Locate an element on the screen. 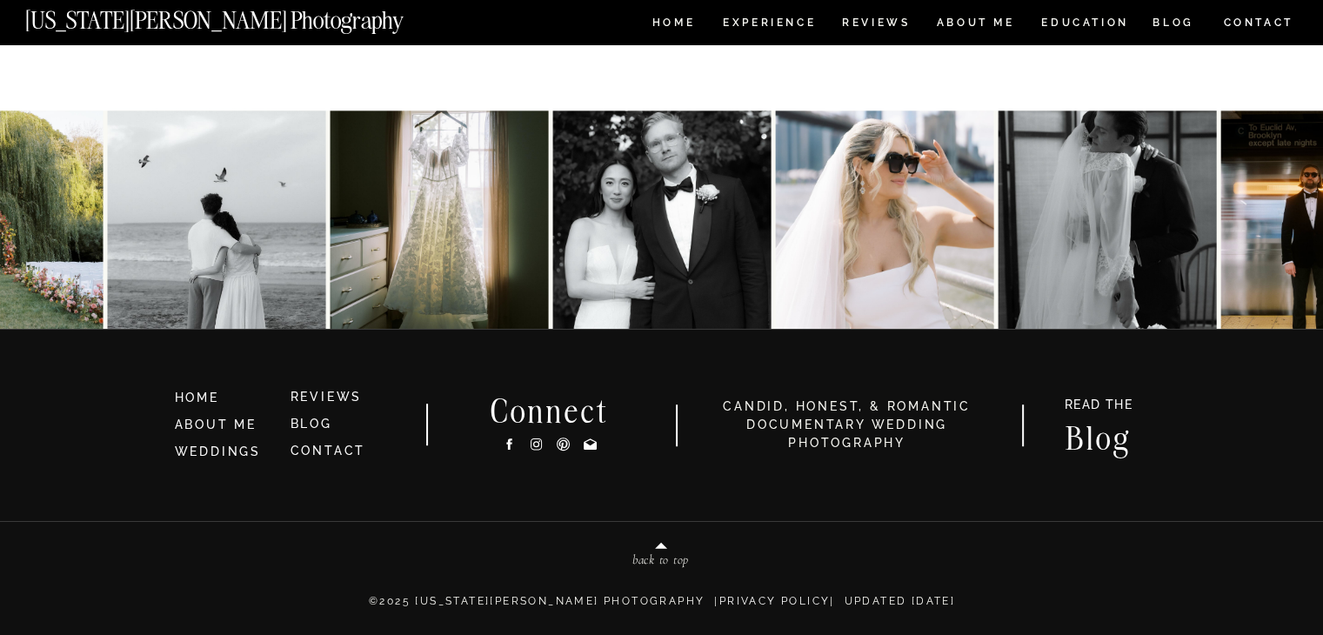 The width and height of the screenshot is (1323, 635). a: WEDDINGS is located at coordinates (217, 452).